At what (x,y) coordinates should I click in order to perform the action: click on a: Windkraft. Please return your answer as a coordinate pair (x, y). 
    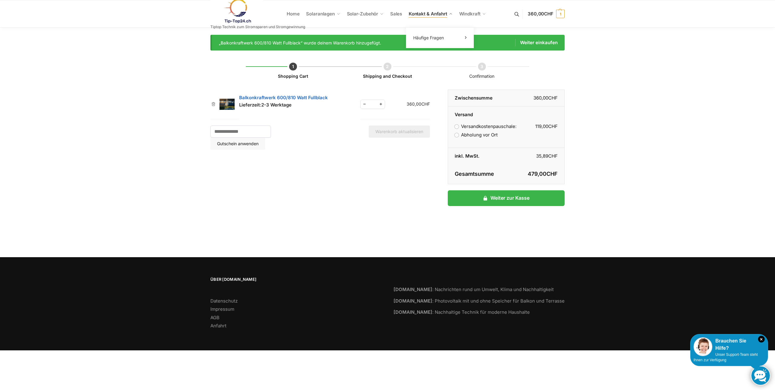
    Looking at the image, I should click on (473, 14).